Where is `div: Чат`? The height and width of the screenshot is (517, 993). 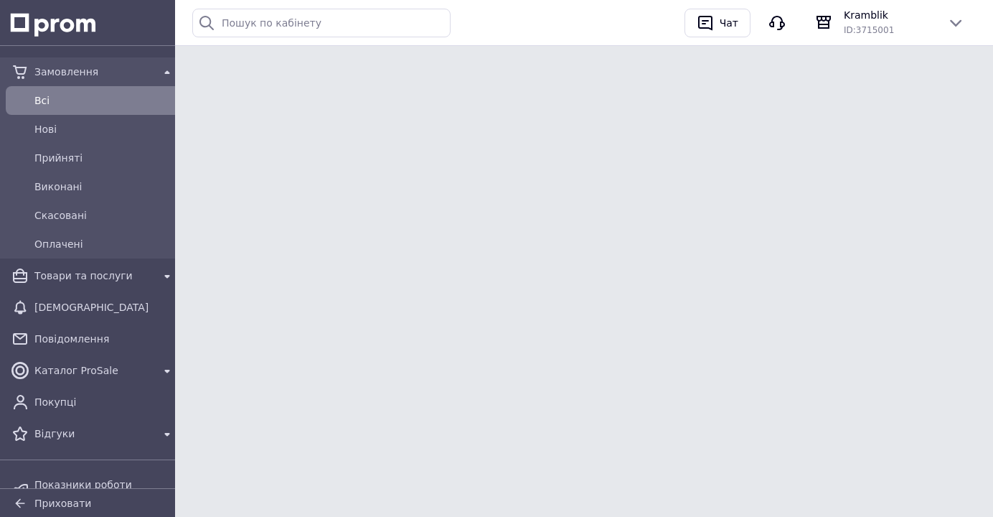
div: Чат is located at coordinates (729, 23).